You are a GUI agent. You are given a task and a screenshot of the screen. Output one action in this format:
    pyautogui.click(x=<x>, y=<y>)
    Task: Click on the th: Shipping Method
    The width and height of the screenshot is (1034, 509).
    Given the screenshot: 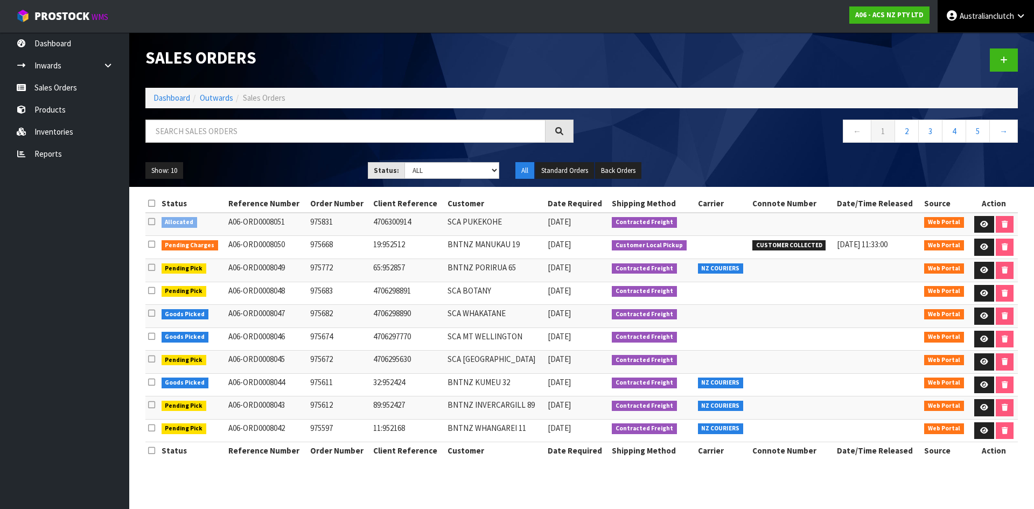 What is the action you would take?
    pyautogui.click(x=652, y=204)
    